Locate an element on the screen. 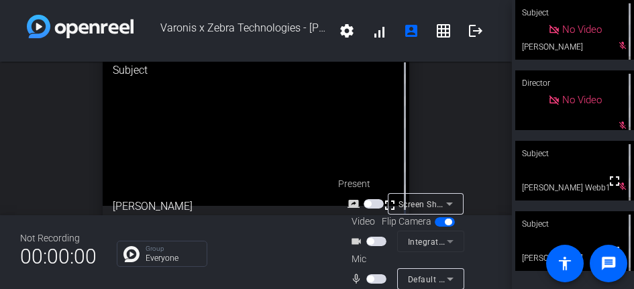  span: Flip Camera is located at coordinates (407, 222).